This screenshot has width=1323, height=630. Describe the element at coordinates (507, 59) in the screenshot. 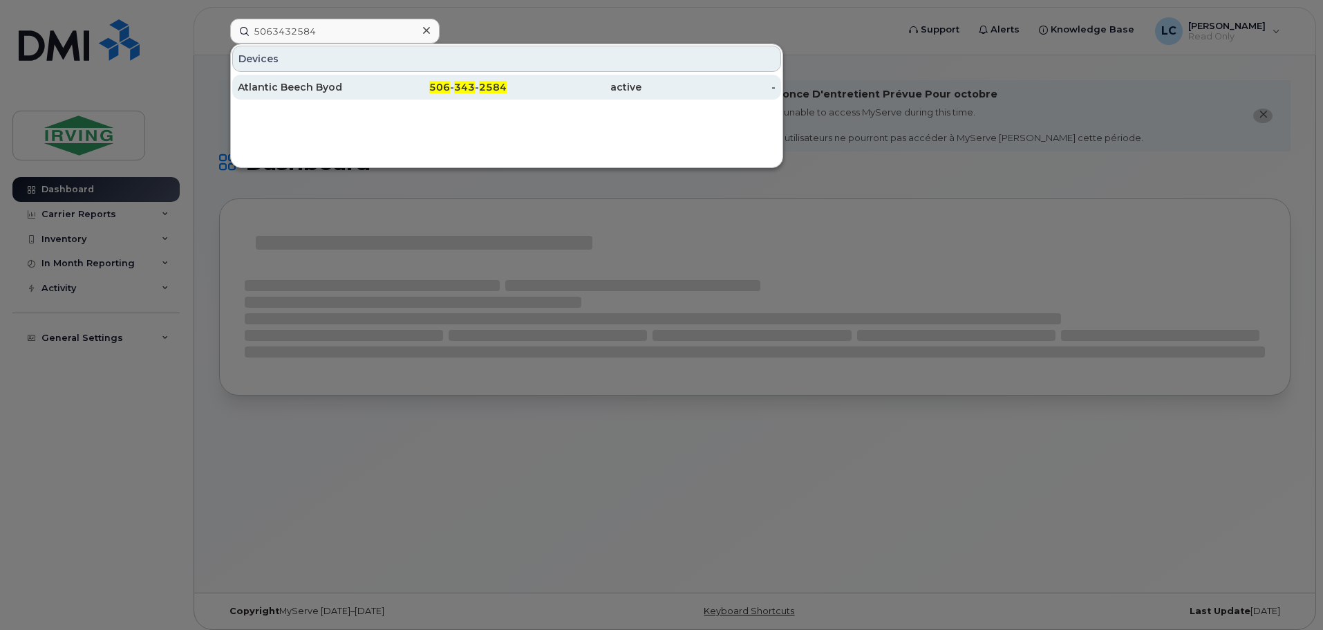

I see `div: Devices` at that location.